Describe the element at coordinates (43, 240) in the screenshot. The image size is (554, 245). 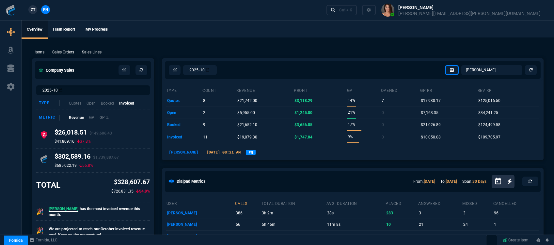
I see `a: msbcCompanyName` at that location.